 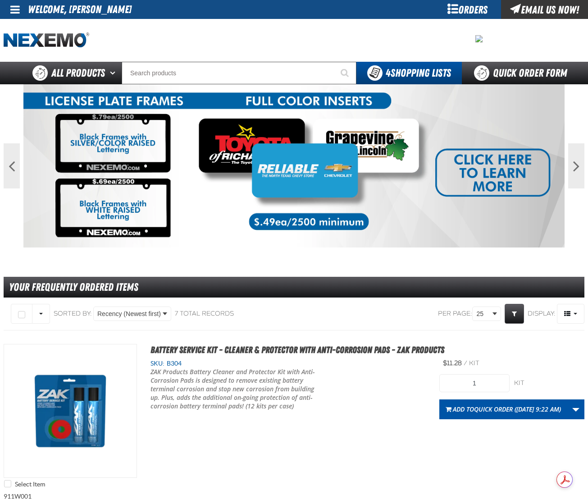 I want to click on a: LP Frames-Inserts, so click(x=294, y=166).